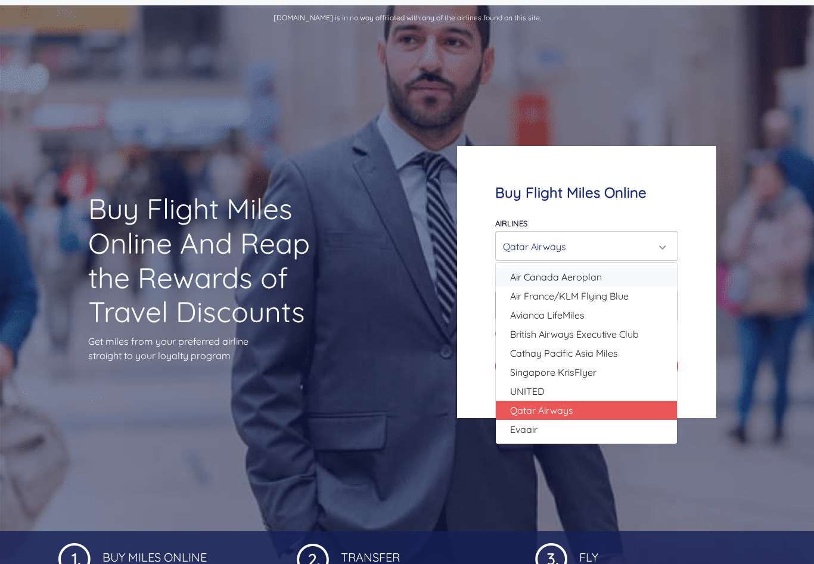 The height and width of the screenshot is (564, 814). Describe the element at coordinates (586, 246) in the screenshot. I see `button: Qatar Airways` at that location.